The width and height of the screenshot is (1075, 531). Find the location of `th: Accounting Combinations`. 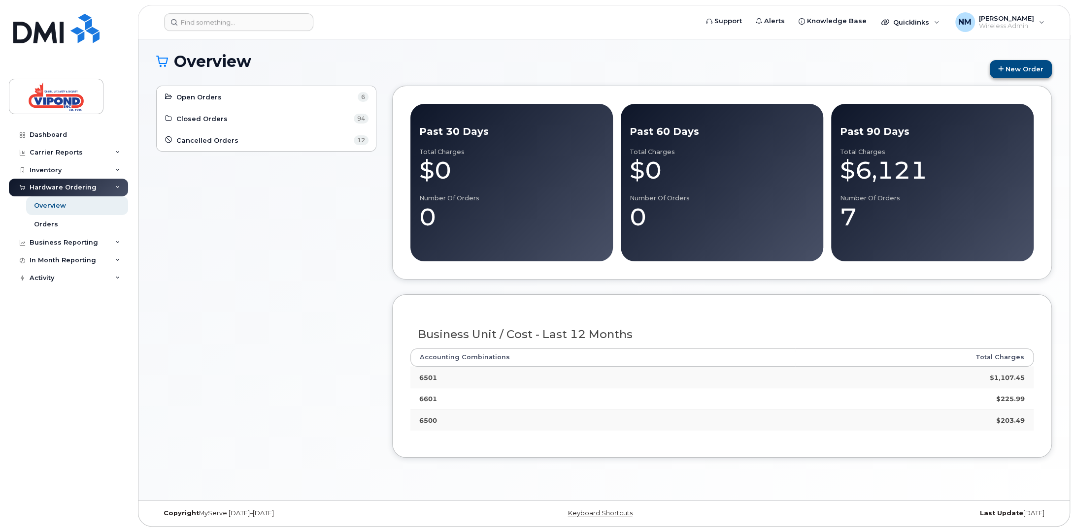

th: Accounting Combinations is located at coordinates (603, 358).